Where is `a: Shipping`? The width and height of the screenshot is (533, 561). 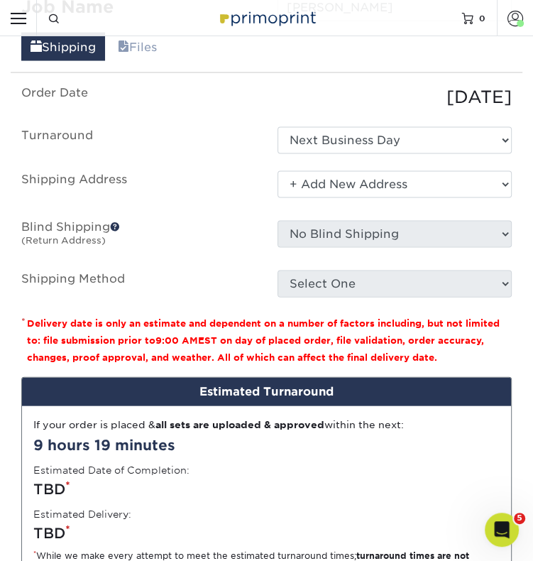
a: Shipping is located at coordinates (63, 47).